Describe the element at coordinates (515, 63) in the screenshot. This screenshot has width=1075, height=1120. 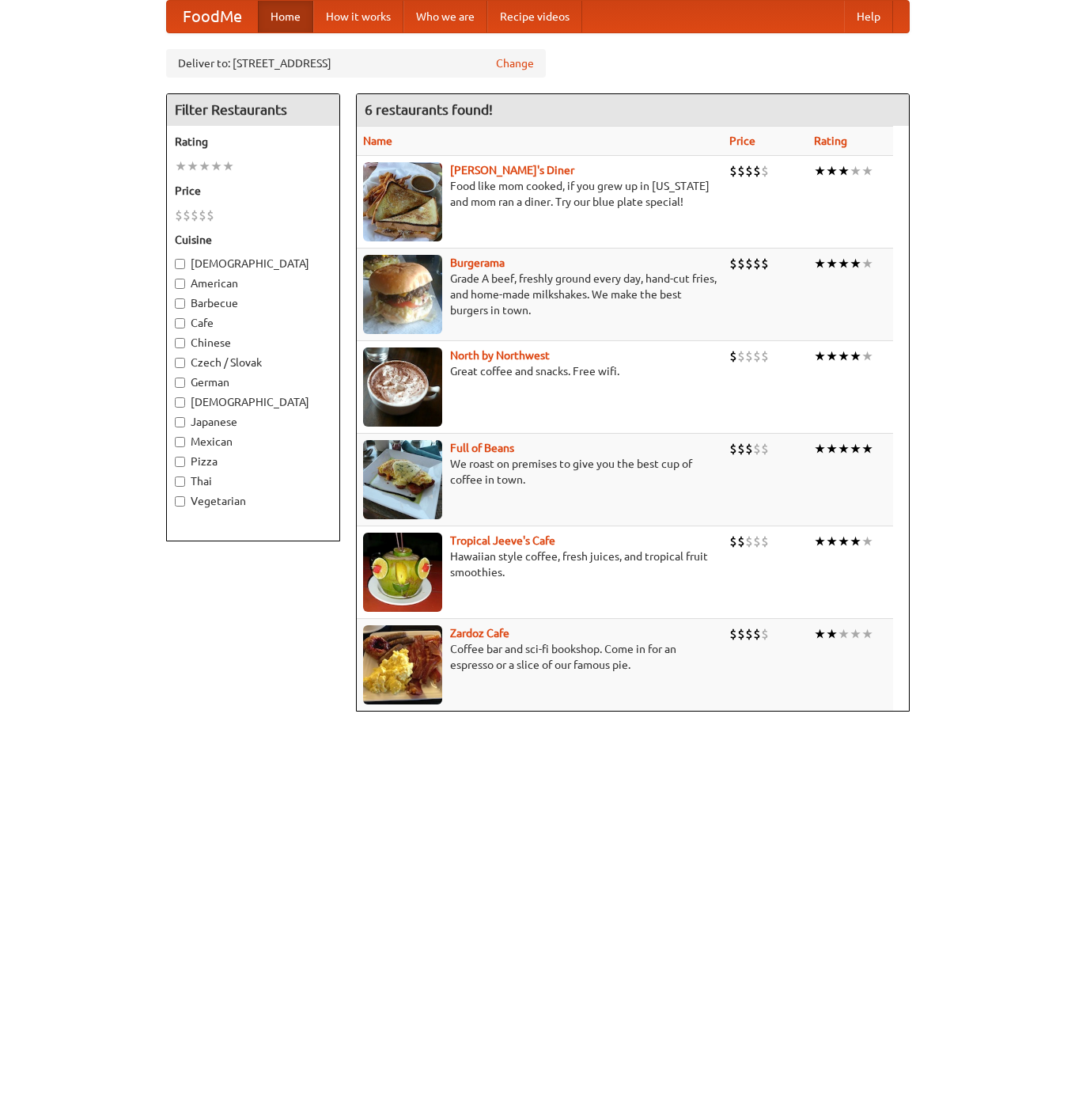
I see `a: Change` at that location.